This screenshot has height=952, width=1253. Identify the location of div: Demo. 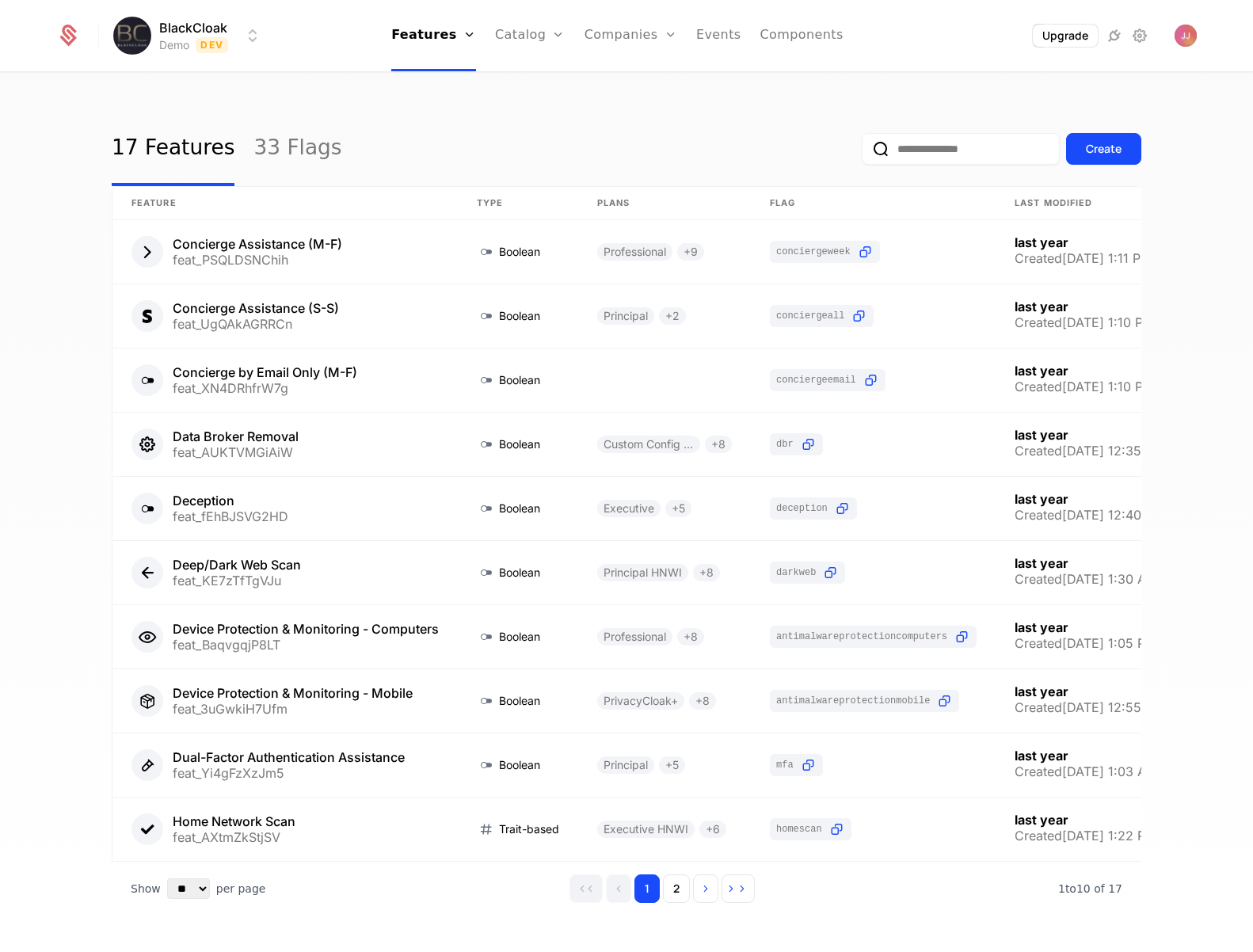
(175, 45).